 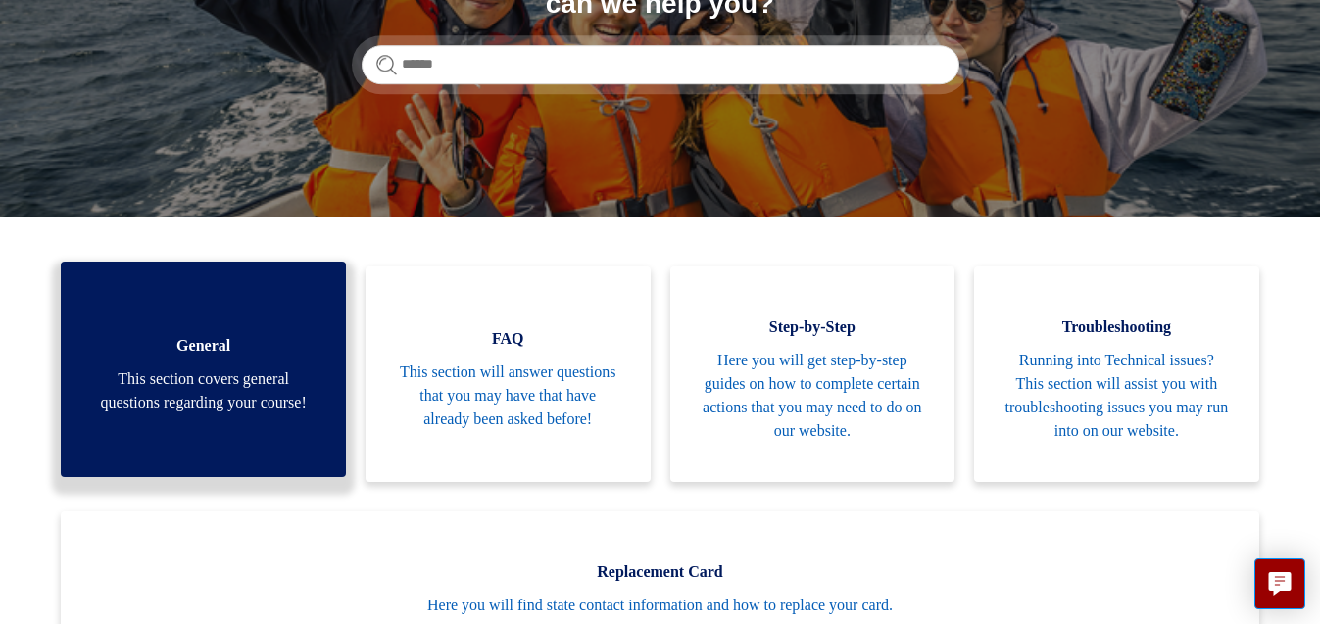 What do you see at coordinates (508, 339) in the screenshot?
I see `span: FAQ` at bounding box center [508, 339].